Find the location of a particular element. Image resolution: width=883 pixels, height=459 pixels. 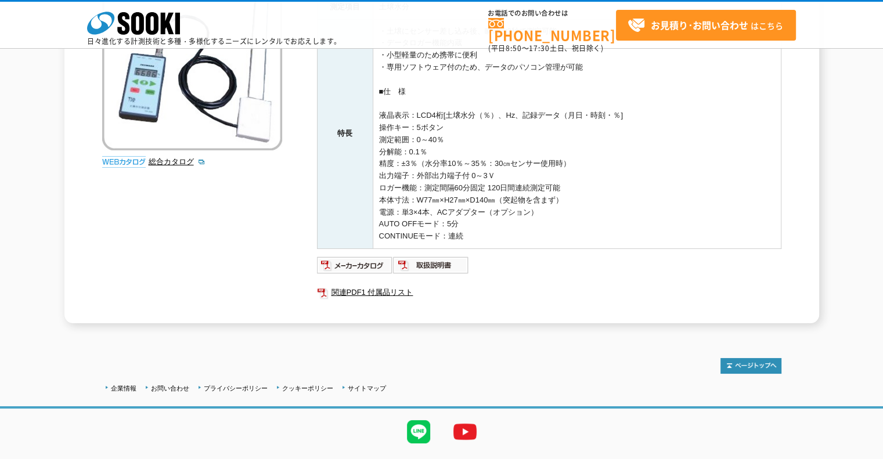

td: ・土壌にセンサー差し込み後、瞬時約3秒で測定可能 ・データロガー機能内蔵 ・小型軽量のため携帯に便利 ・専用ソフトウェア付のため、データのパソコン管理が可能 ■仕 様 液晶表示：LCD4桁[土壌... is located at coordinates (576, 133).